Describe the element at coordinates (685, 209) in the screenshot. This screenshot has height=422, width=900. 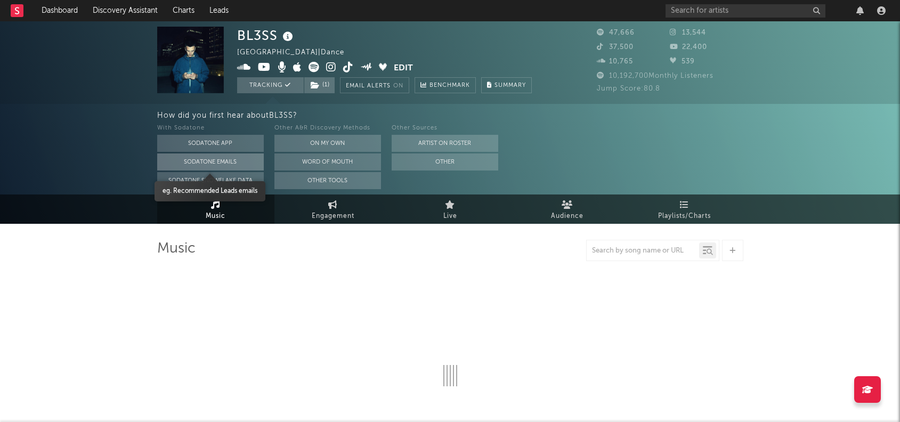
I see `a: Playlists/Charts` at that location.